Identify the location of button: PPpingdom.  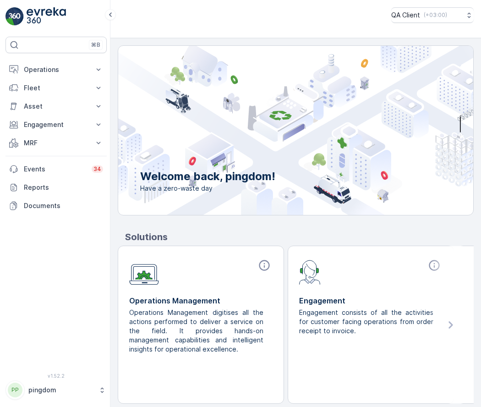
(56, 390).